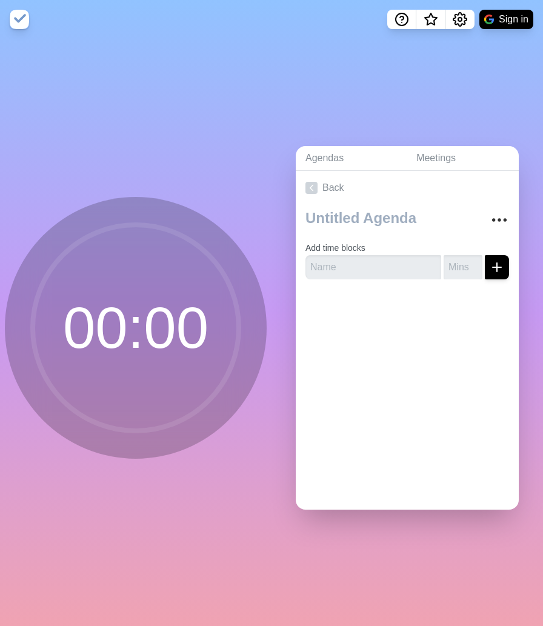 This screenshot has height=626, width=543. What do you see at coordinates (463, 267) in the screenshot?
I see `input: Mins` at bounding box center [463, 267].